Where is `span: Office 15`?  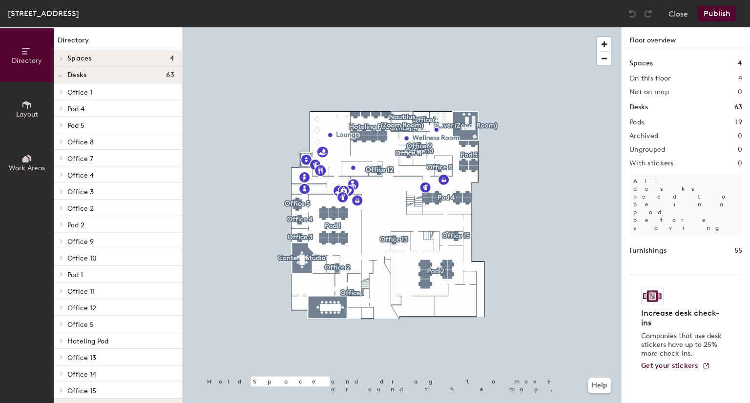 span: Office 15 is located at coordinates (81, 391).